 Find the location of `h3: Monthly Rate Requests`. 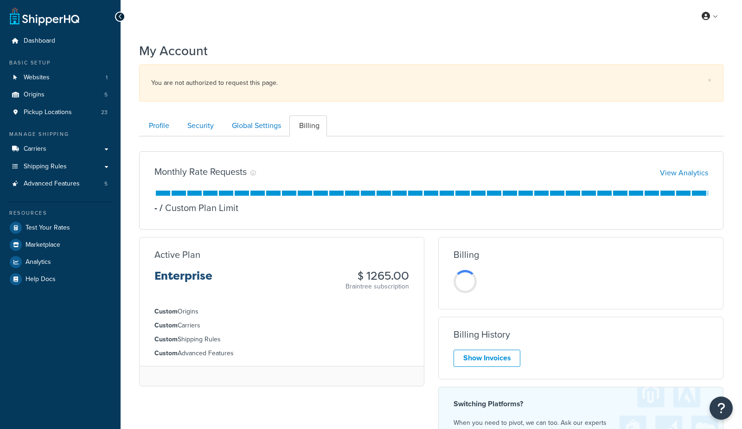

h3: Monthly Rate Requests is located at coordinates (200, 172).